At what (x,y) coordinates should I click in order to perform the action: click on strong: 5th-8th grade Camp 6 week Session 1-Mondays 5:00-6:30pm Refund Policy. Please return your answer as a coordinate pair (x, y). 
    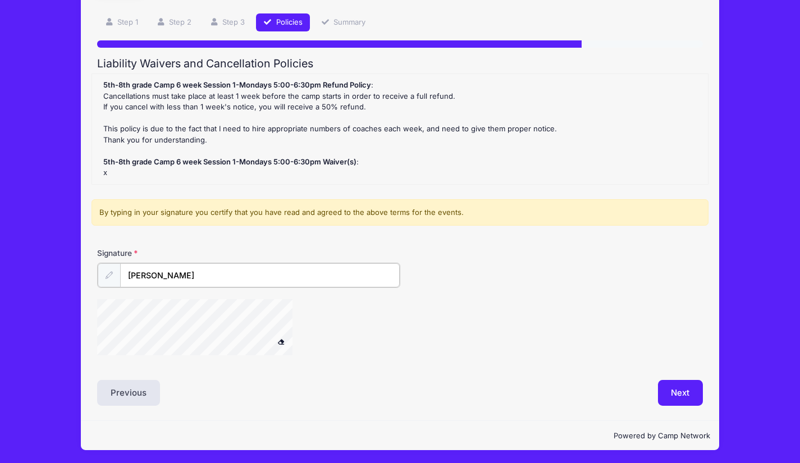
    Looking at the image, I should click on (237, 85).